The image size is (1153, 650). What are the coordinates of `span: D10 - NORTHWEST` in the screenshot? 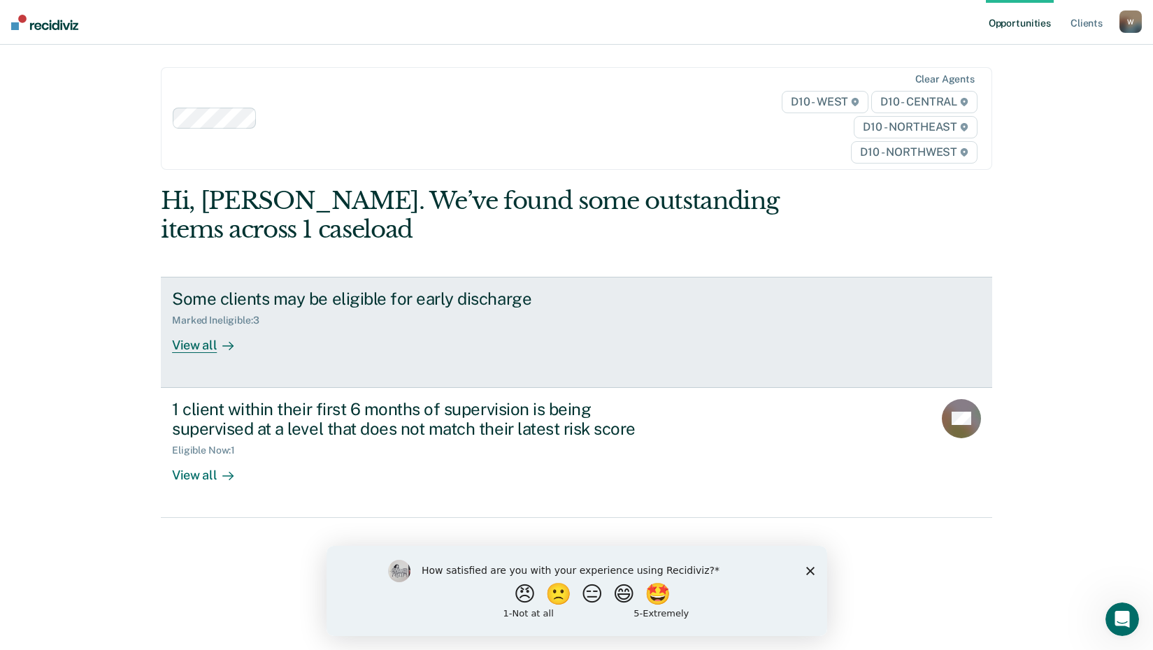 It's located at (914, 152).